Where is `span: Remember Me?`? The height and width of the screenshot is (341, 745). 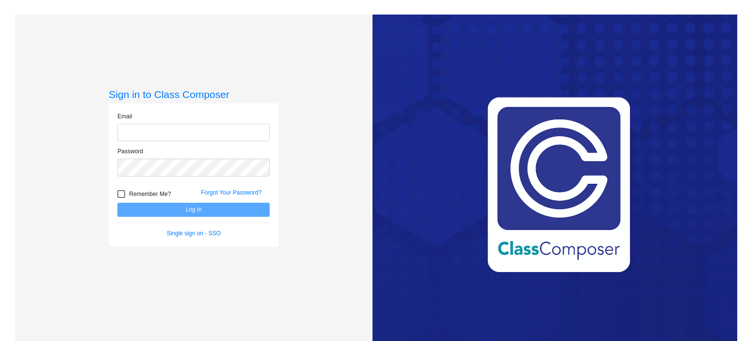
span: Remember Me? is located at coordinates (150, 194).